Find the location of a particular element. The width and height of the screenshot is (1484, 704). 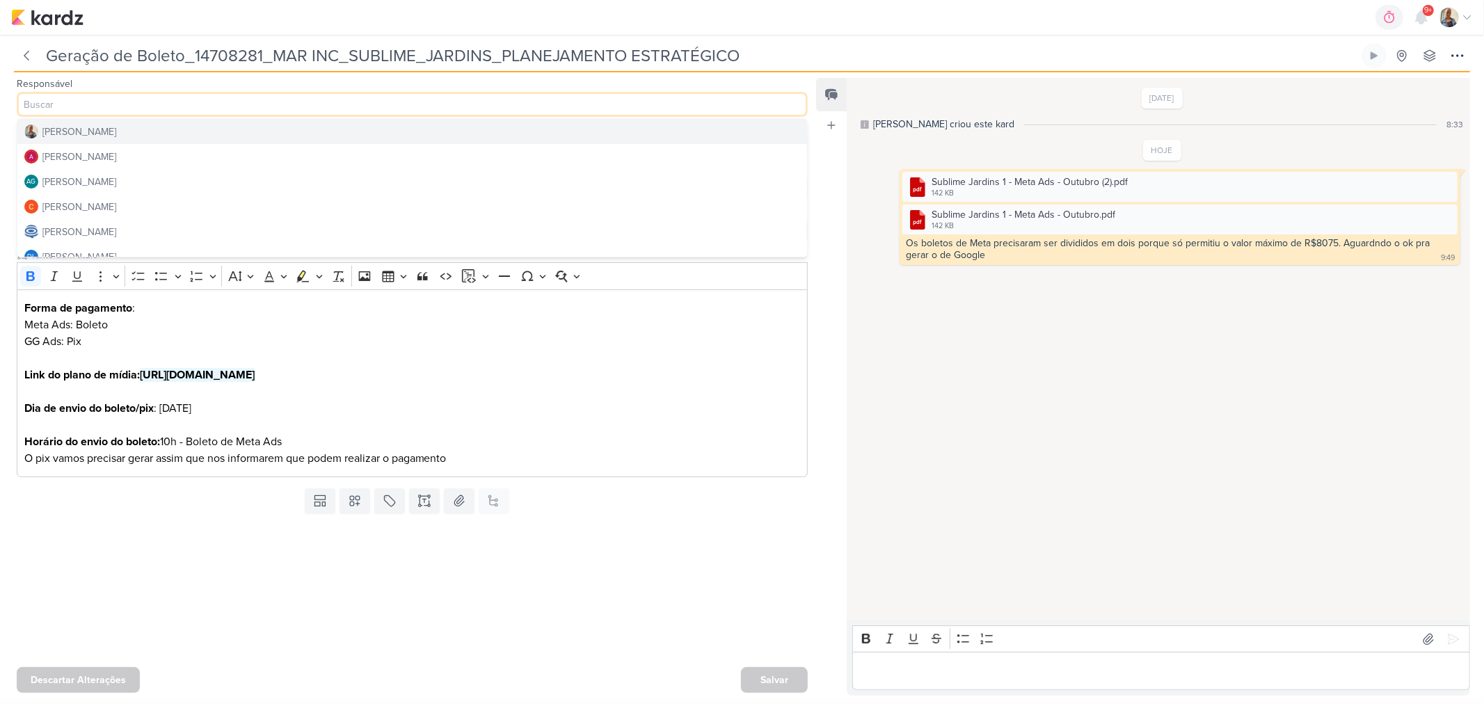

strong: Link do plano de mídia: is located at coordinates (82, 375).